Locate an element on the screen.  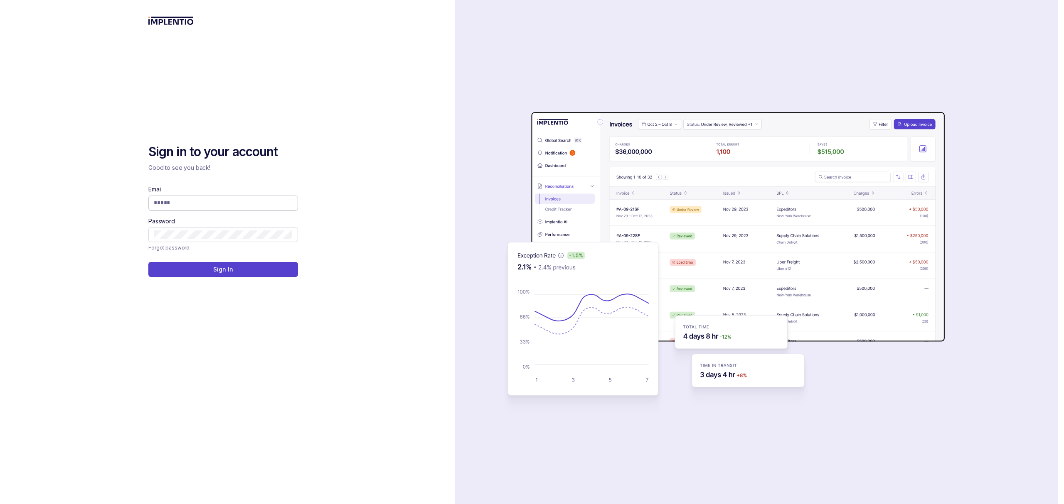
img: logo is located at coordinates (171, 21).